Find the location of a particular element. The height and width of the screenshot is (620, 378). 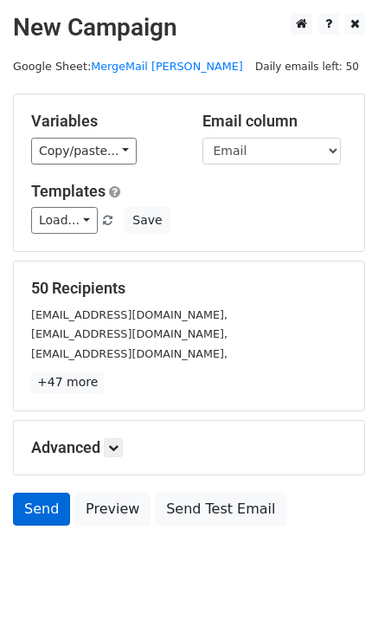

a: Send Test Email is located at coordinates (221, 509).